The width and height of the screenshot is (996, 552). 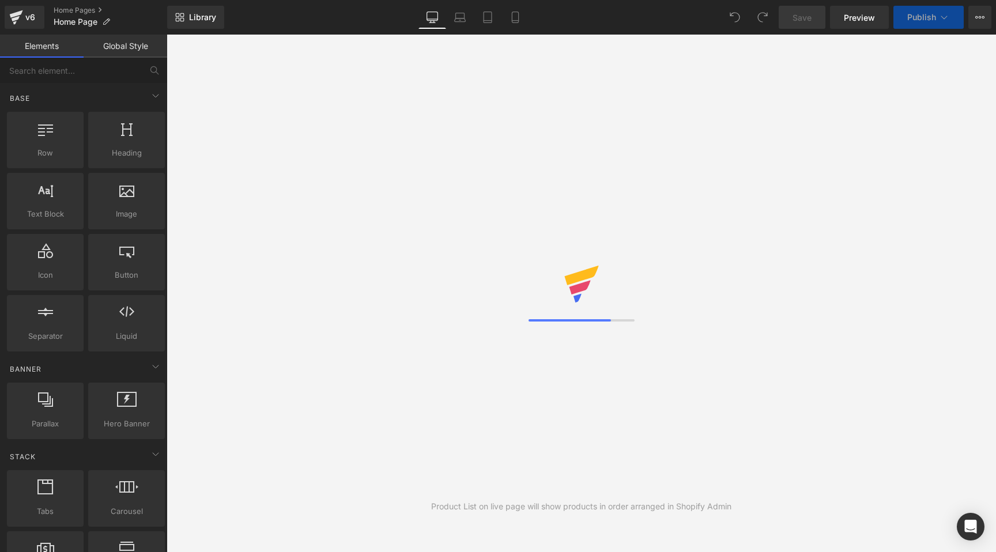 I want to click on div: v6, so click(x=30, y=17).